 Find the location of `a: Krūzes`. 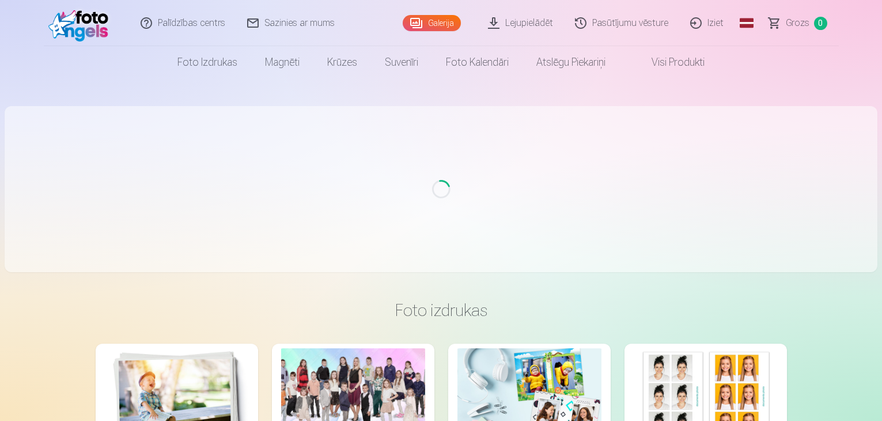

a: Krūzes is located at coordinates (342, 62).